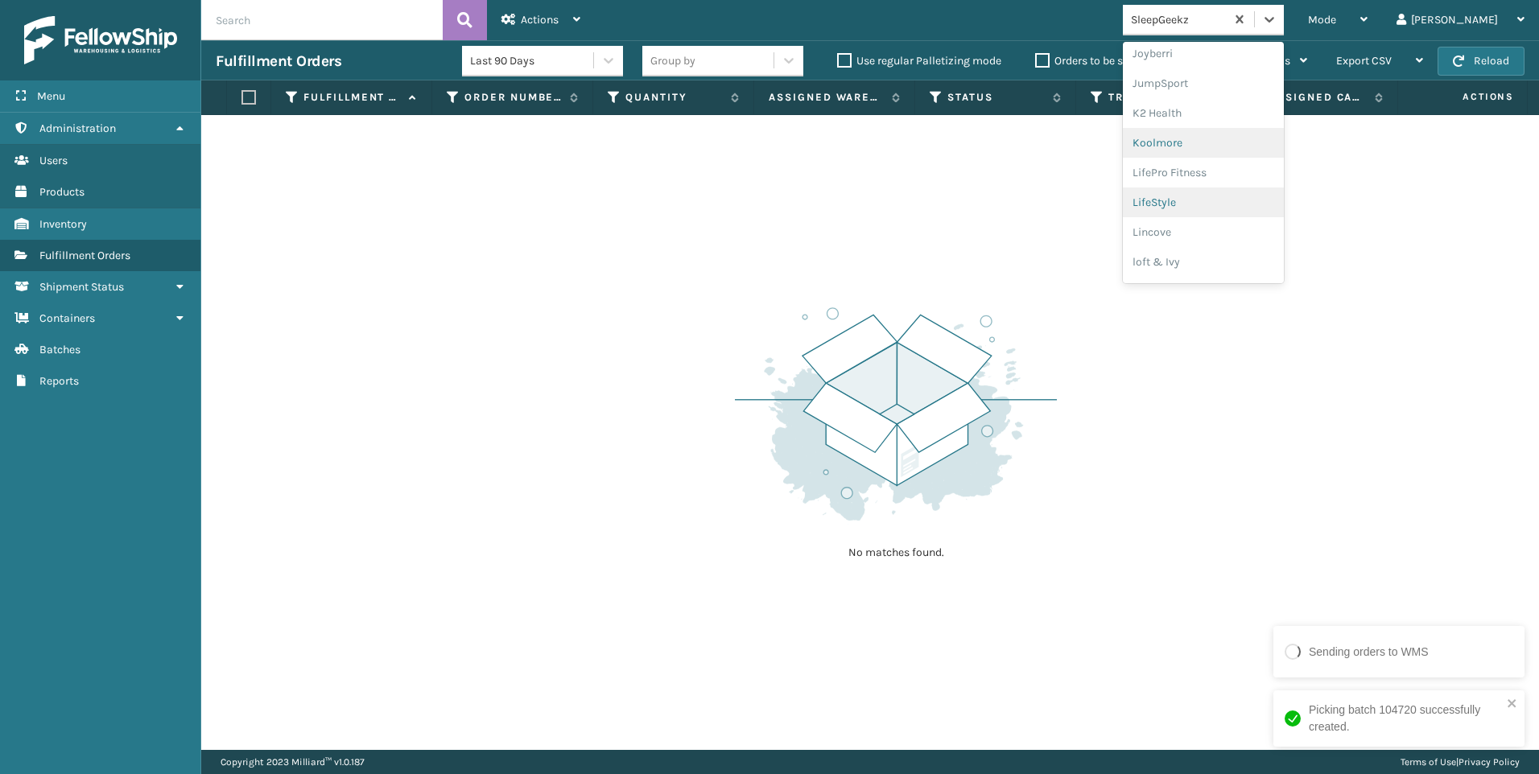  Describe the element at coordinates (1157, 97) in the screenshot. I see `label: Tracking Number` at that location.